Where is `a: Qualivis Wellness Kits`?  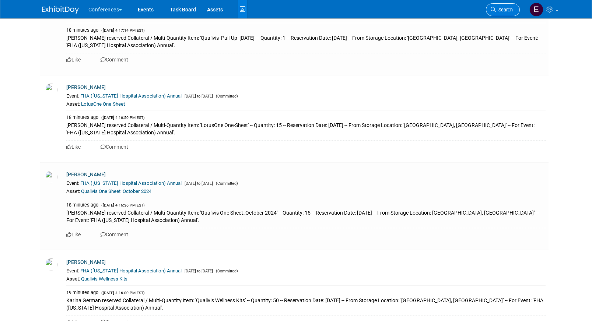 a: Qualivis Wellness Kits is located at coordinates (104, 279).